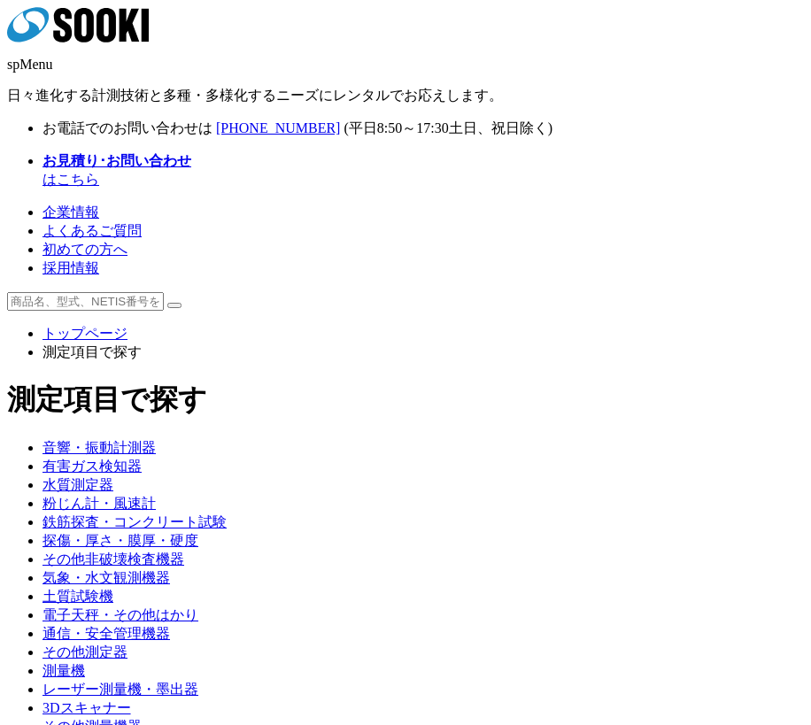  Describe the element at coordinates (92, 230) in the screenshot. I see `a: よくあるご質問` at that location.